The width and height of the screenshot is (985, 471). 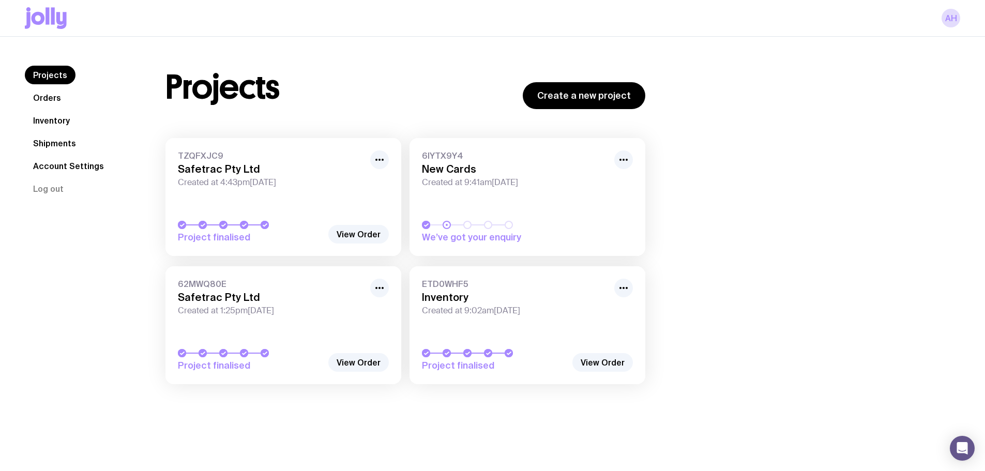 What do you see at coordinates (51, 121) in the screenshot?
I see `a: Inventory` at bounding box center [51, 121].